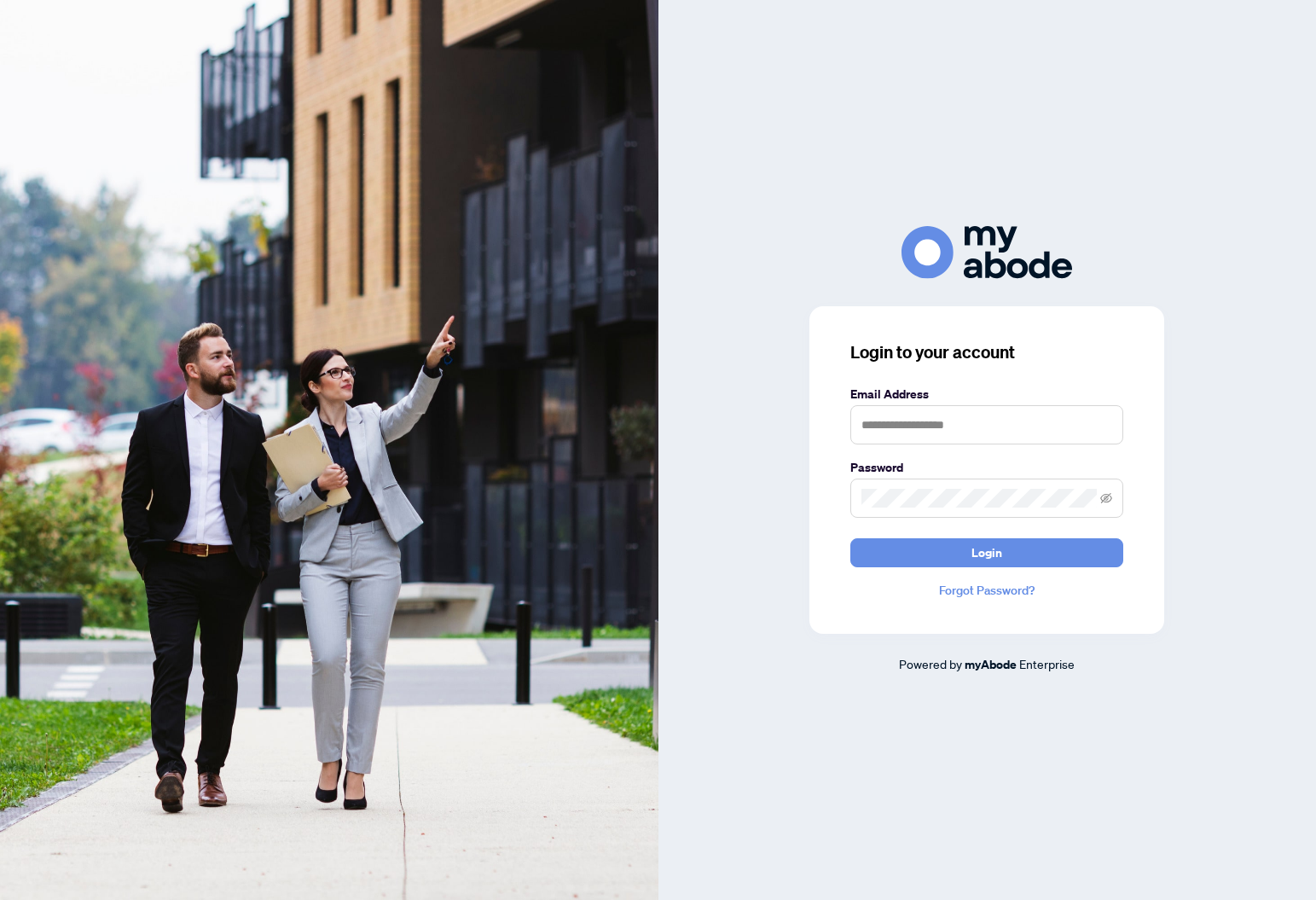 This screenshot has height=900, width=1316. Describe the element at coordinates (987, 553) in the screenshot. I see `span: Login` at that location.